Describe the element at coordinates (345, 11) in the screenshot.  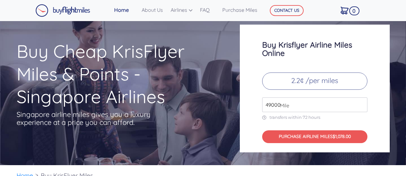
I see `img: Cart` at that location.